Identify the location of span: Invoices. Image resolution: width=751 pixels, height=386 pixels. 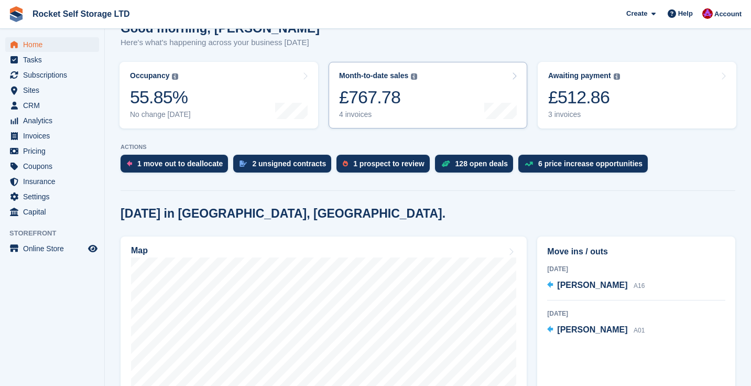
(55, 136).